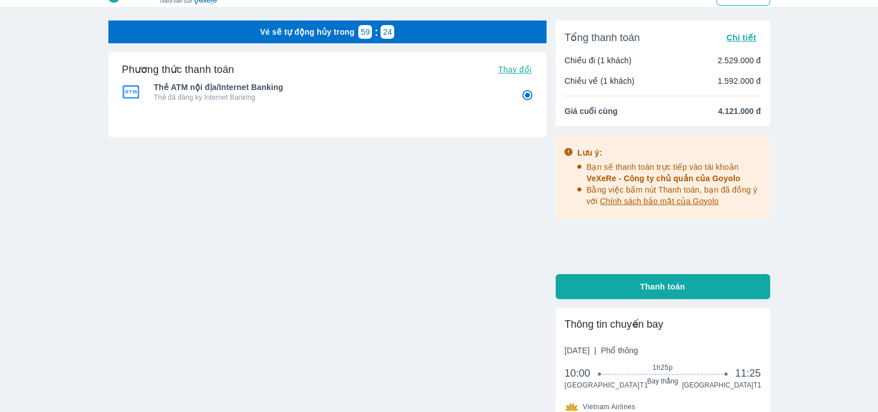  What do you see at coordinates (515, 70) in the screenshot?
I see `button: Thay đổi` at bounding box center [515, 70].